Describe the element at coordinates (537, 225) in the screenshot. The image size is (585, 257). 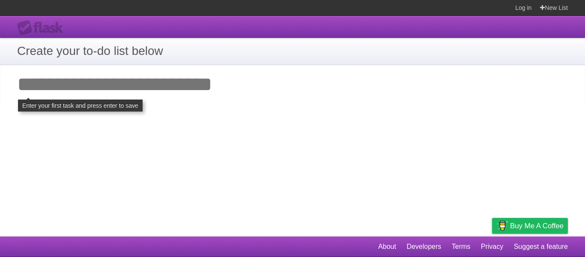
I see `span: Buy me a coffee` at that location.